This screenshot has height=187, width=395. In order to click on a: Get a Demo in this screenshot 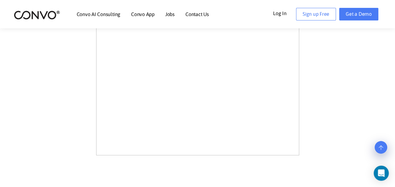, I will do `click(359, 14)`.